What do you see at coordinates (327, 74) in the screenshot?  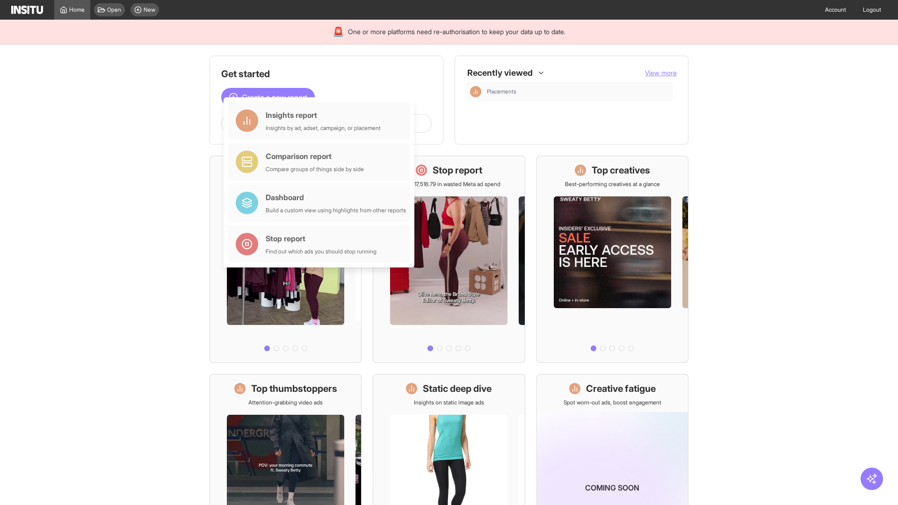 I see `h1: Get started` at bounding box center [327, 74].